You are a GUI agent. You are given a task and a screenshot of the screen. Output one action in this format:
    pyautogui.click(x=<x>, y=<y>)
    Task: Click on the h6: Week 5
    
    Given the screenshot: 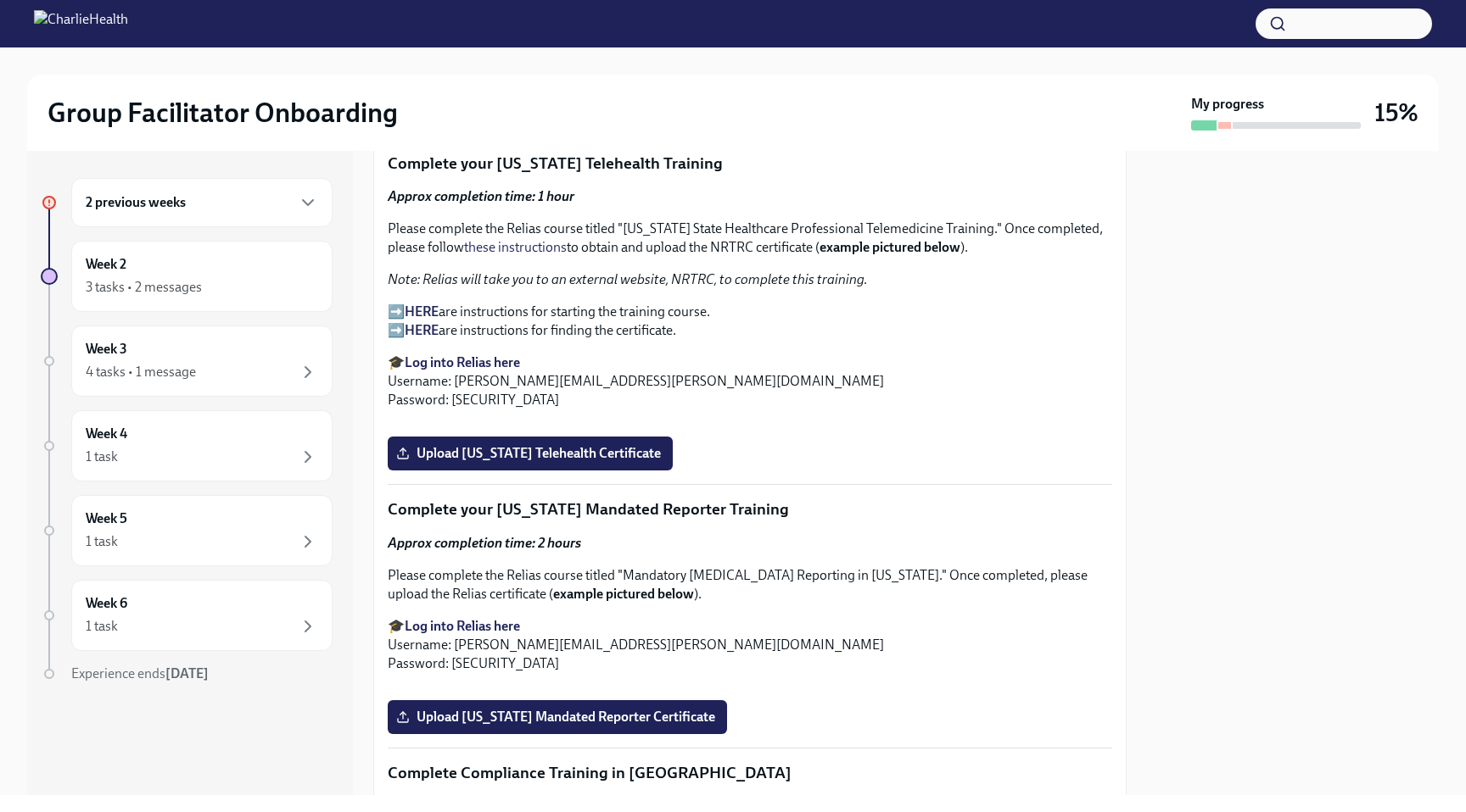 What is the action you would take?
    pyautogui.click(x=106, y=519)
    